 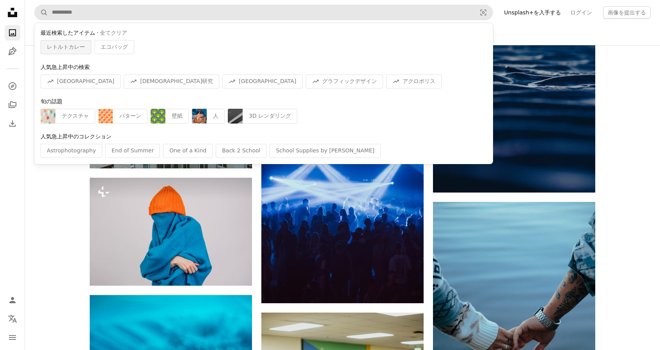 I want to click on div: テクスチャ, so click(x=75, y=116).